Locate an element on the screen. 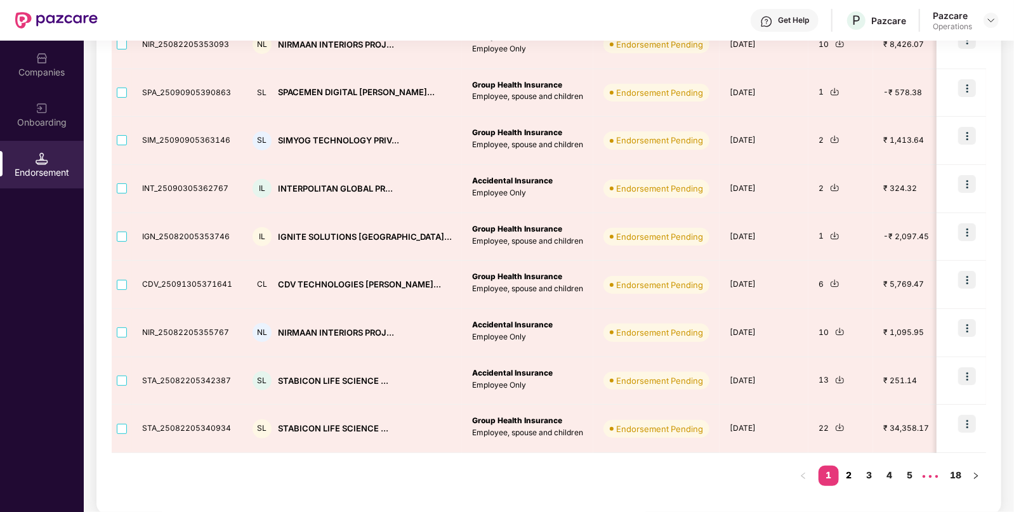 This screenshot has width=1014, height=512. div: 22 is located at coordinates (841, 428).